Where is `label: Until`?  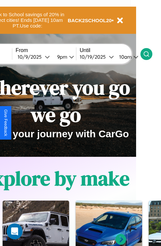
label: Until is located at coordinates (110, 50).